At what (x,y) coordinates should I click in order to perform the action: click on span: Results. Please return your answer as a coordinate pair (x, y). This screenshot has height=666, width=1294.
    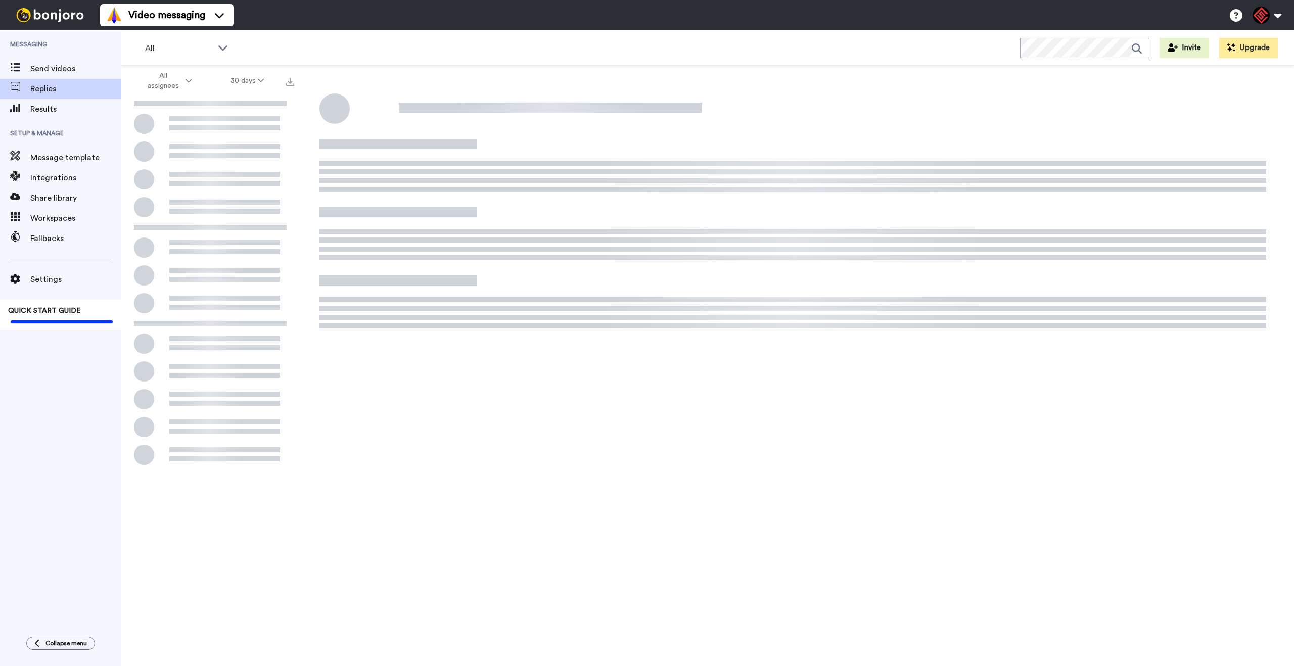
    Looking at the image, I should click on (76, 109).